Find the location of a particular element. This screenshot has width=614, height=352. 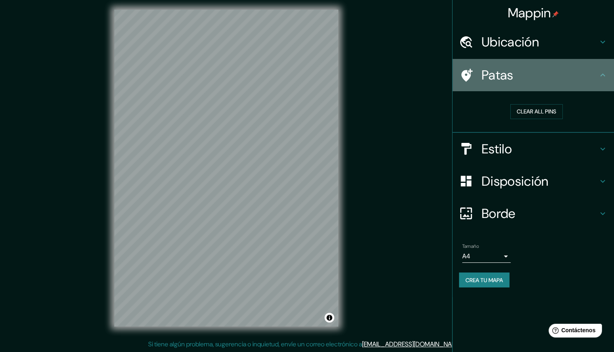

font: A4 is located at coordinates (466, 256).